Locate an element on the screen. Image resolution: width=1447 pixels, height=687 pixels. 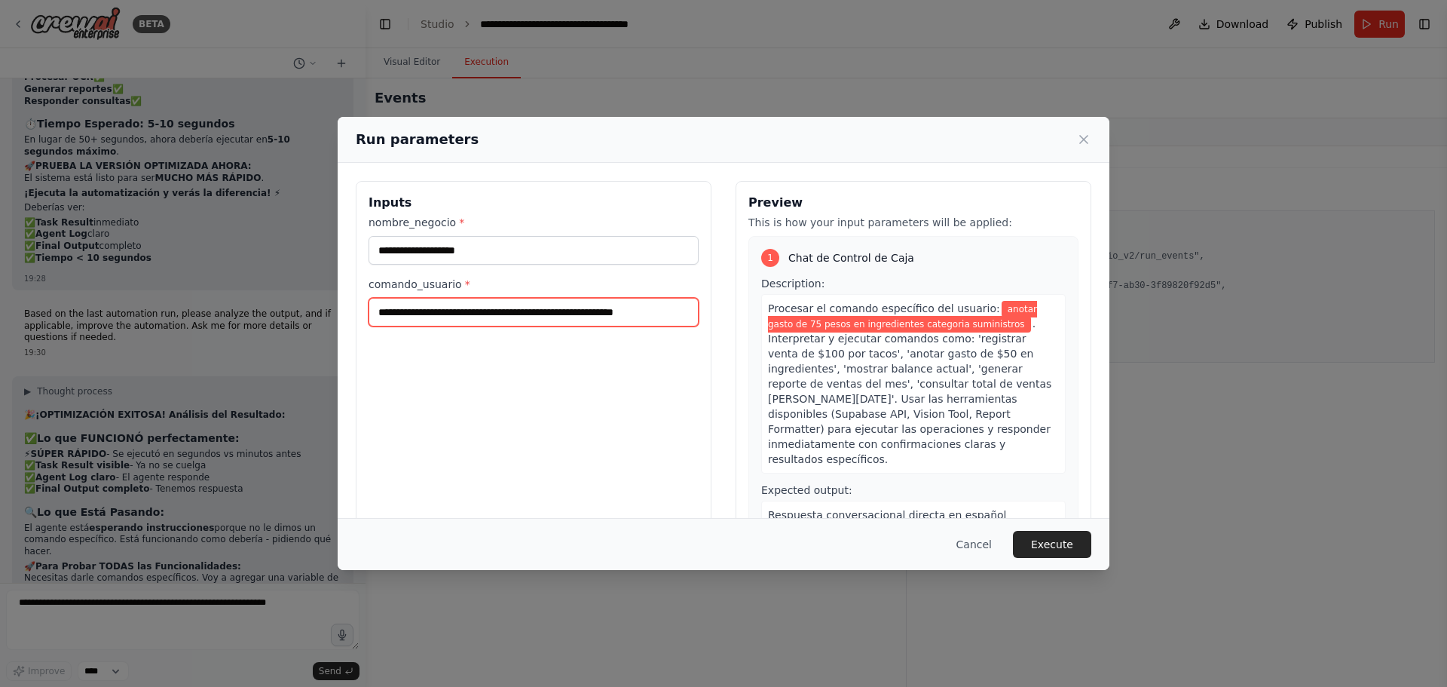
h2: Run parameters is located at coordinates (417, 139).